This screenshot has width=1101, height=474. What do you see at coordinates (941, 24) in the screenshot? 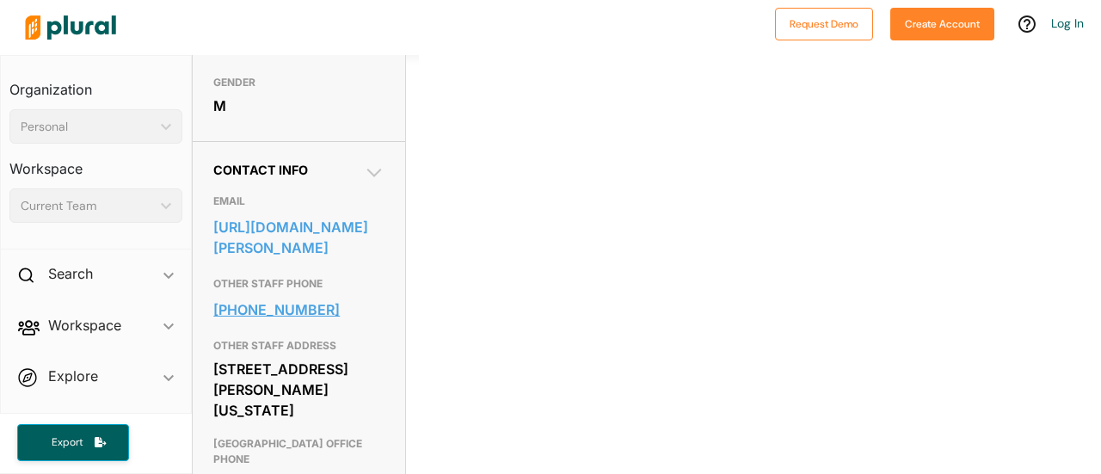
I see `button: Create Account` at bounding box center [941, 24].